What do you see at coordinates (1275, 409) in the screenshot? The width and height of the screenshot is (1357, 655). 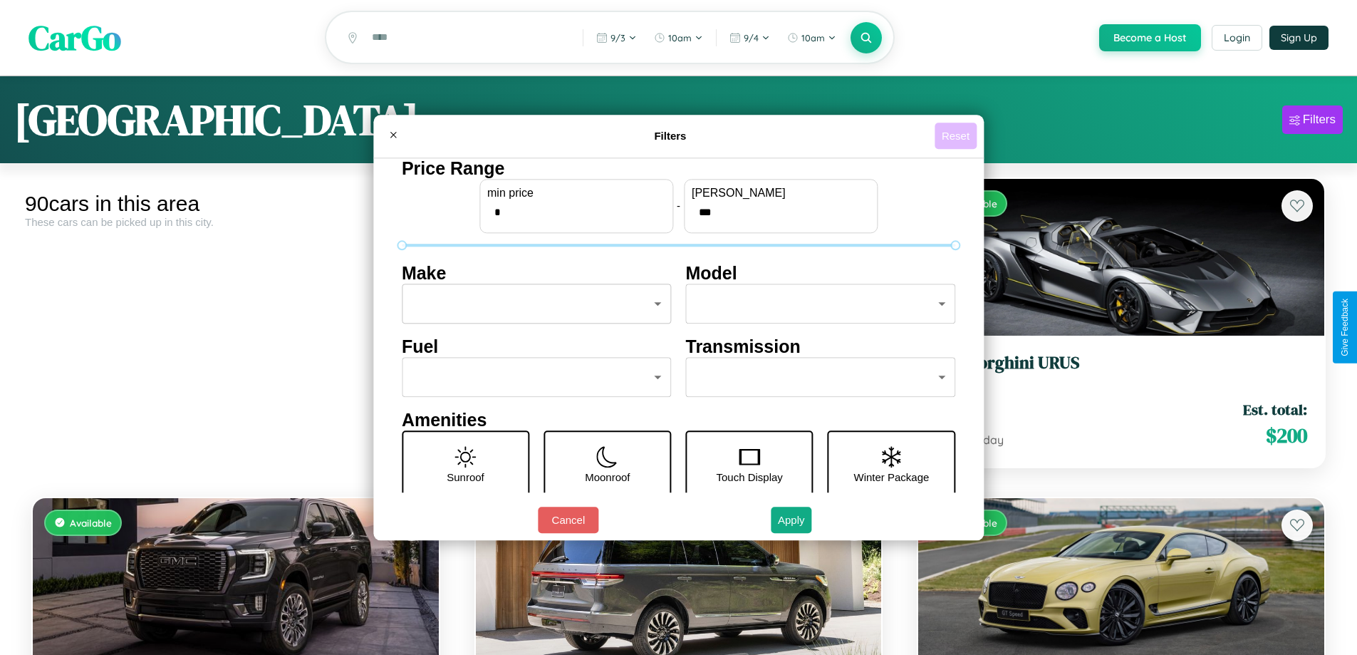 I see `span: Est. total:` at bounding box center [1275, 409].